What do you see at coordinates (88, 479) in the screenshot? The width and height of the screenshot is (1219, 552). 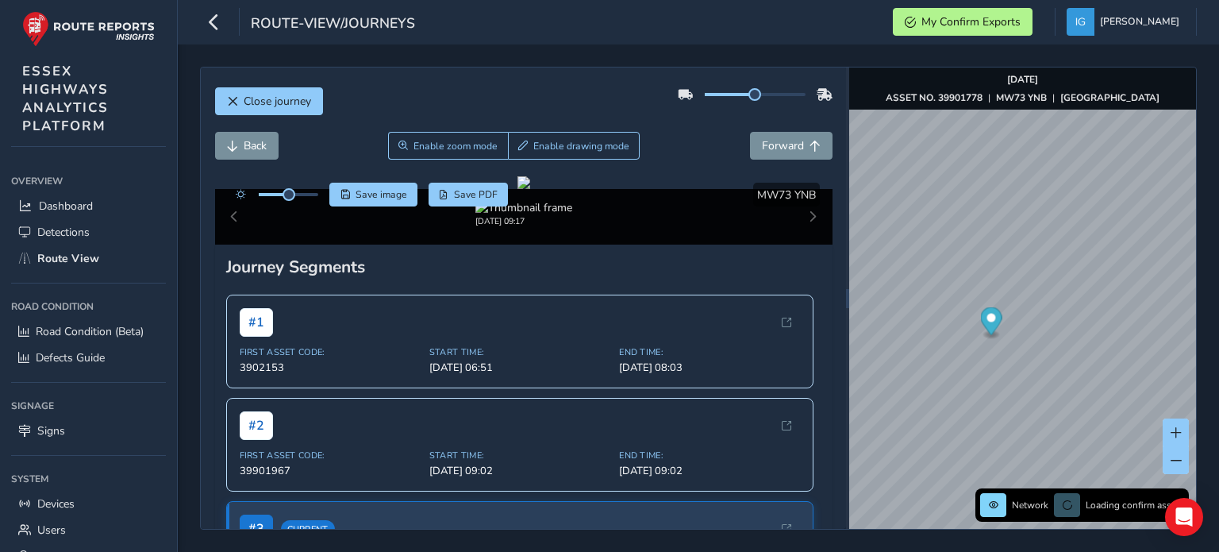 I see `div: System` at bounding box center [88, 479].